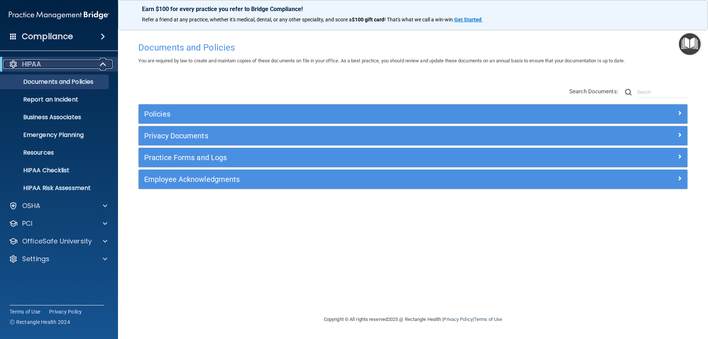 The width and height of the screenshot is (708, 339). Describe the element at coordinates (413, 157) in the screenshot. I see `a: Practice Forms and Logs` at that location.